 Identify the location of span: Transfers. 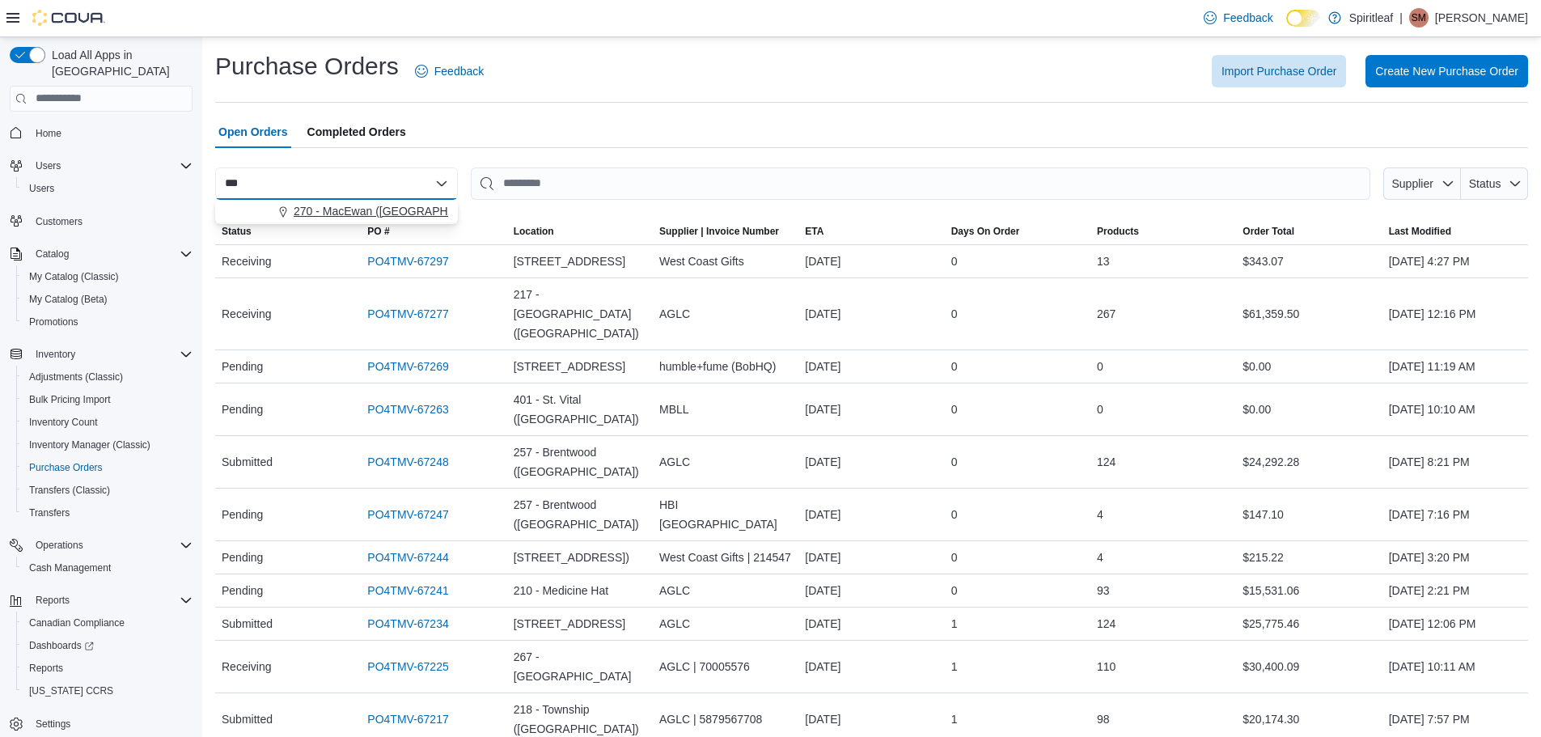
(108, 513).